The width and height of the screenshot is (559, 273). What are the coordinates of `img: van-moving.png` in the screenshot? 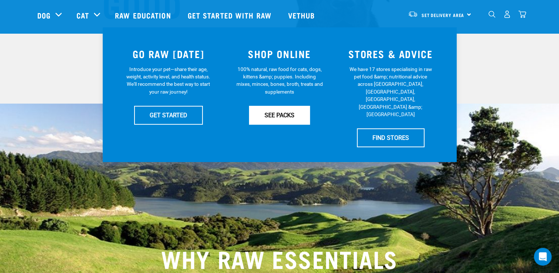 It's located at (413, 14).